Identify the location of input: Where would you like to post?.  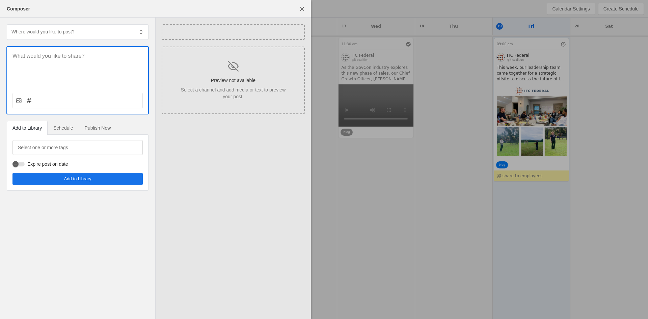
(72, 32).